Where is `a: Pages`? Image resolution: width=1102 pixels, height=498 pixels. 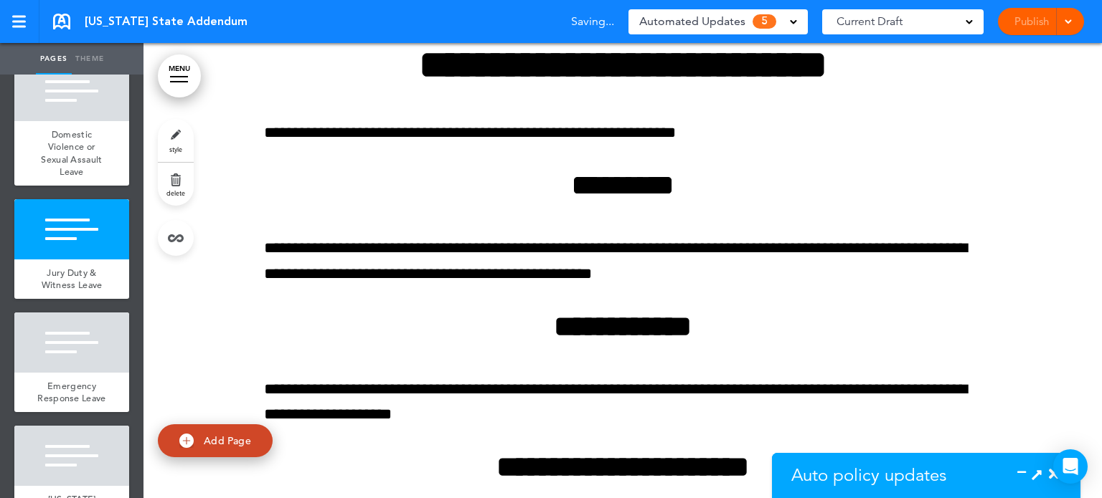 a: Pages is located at coordinates (54, 59).